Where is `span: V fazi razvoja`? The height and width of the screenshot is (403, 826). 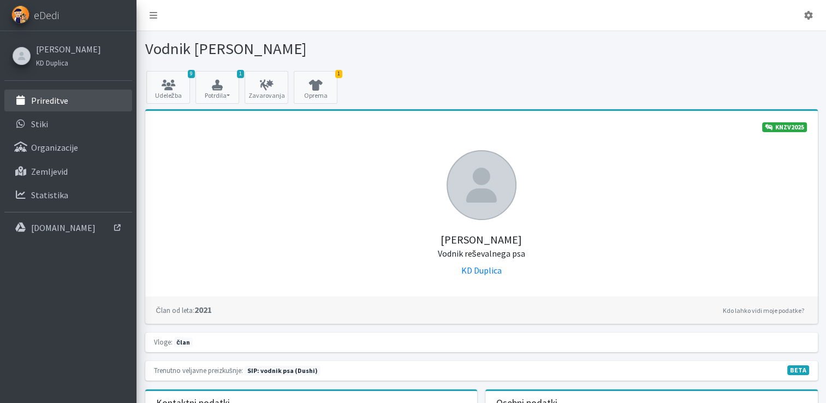 span: V fazi razvoja is located at coordinates (798, 370).